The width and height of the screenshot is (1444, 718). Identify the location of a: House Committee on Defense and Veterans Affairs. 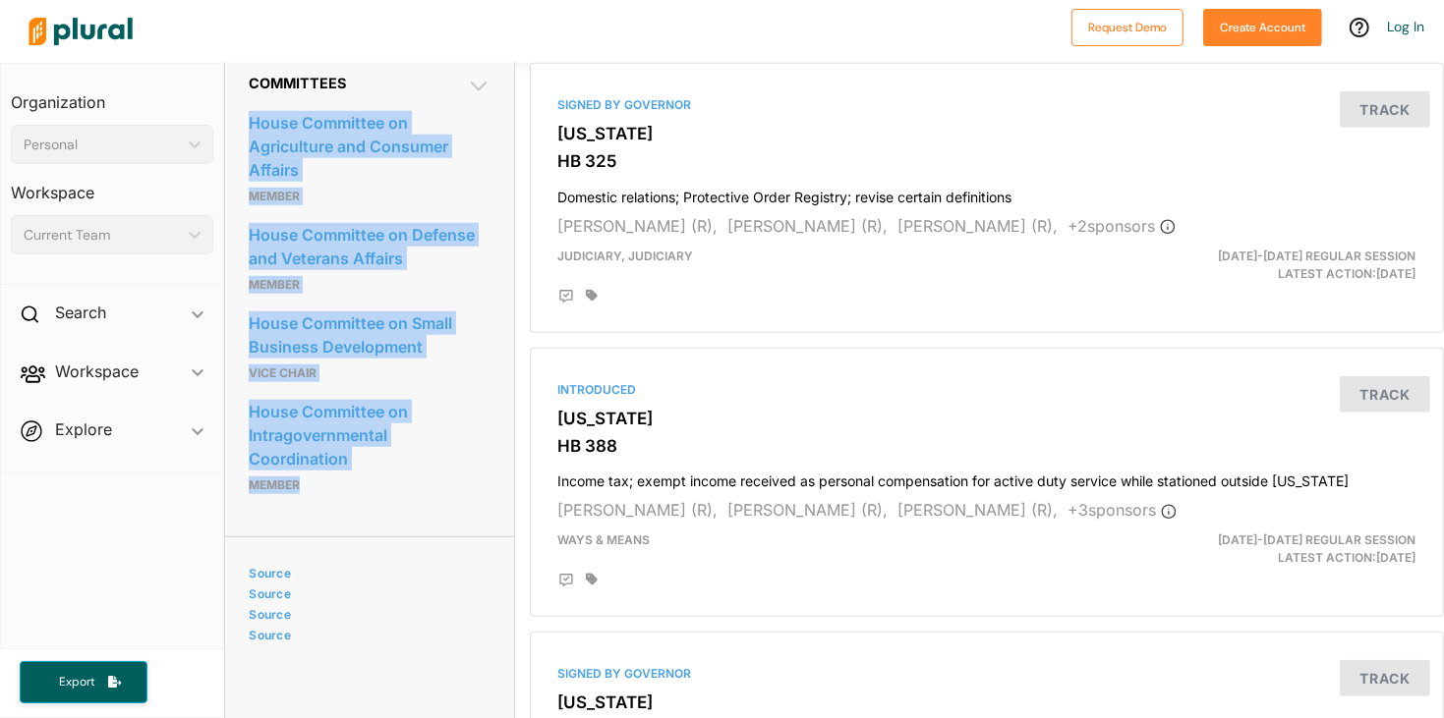
(369, 247).